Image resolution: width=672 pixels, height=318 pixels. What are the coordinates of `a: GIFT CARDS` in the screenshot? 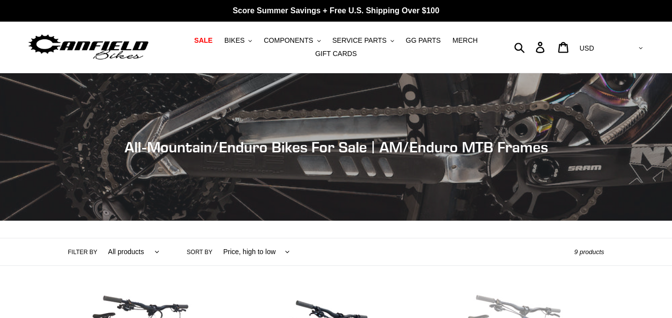 It's located at (336, 54).